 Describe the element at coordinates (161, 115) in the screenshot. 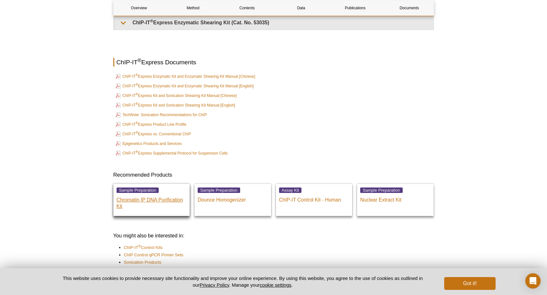

I see `a: TechNote: Sonication Recommendations for ChIP` at that location.